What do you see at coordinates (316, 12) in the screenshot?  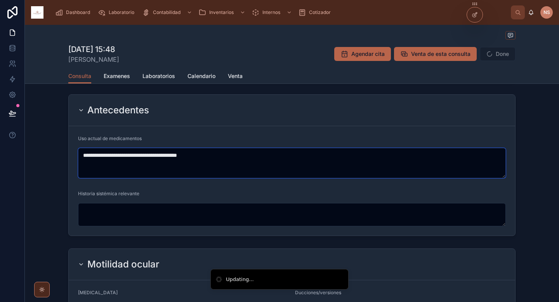 I see `a: Cotizador` at bounding box center [316, 12].